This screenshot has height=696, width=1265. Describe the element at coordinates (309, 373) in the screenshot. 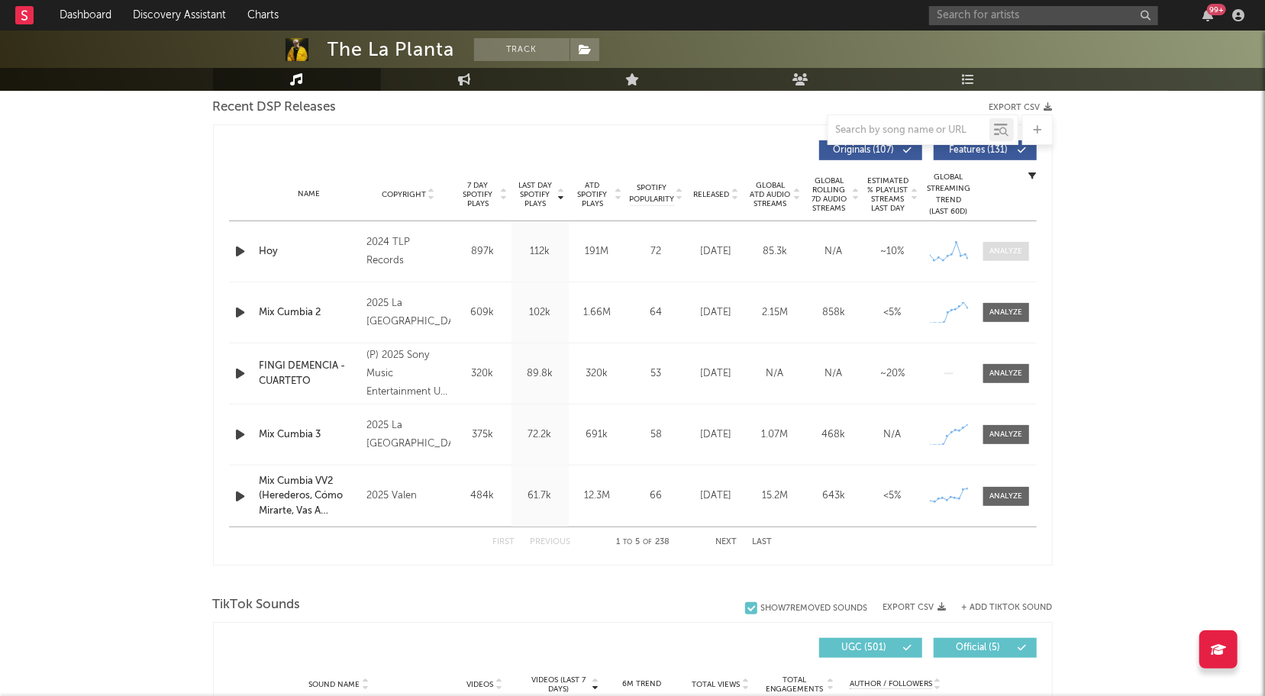

I see `div: FINGI DEMENCIA - CUARTETO` at that location.